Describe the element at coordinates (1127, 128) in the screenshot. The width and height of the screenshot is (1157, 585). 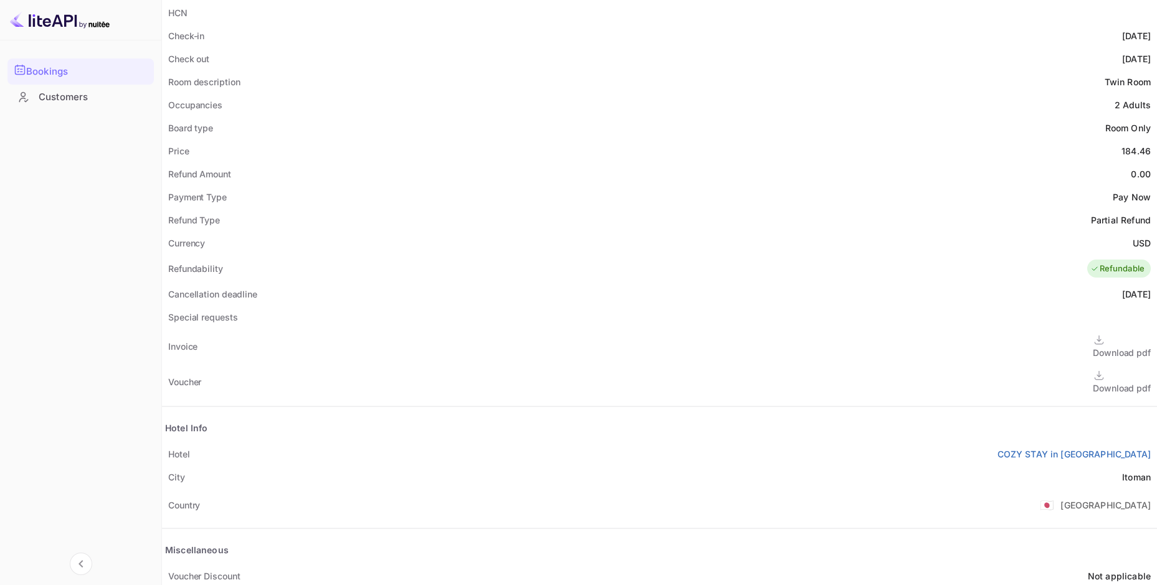
I see `div: Room Only` at that location.